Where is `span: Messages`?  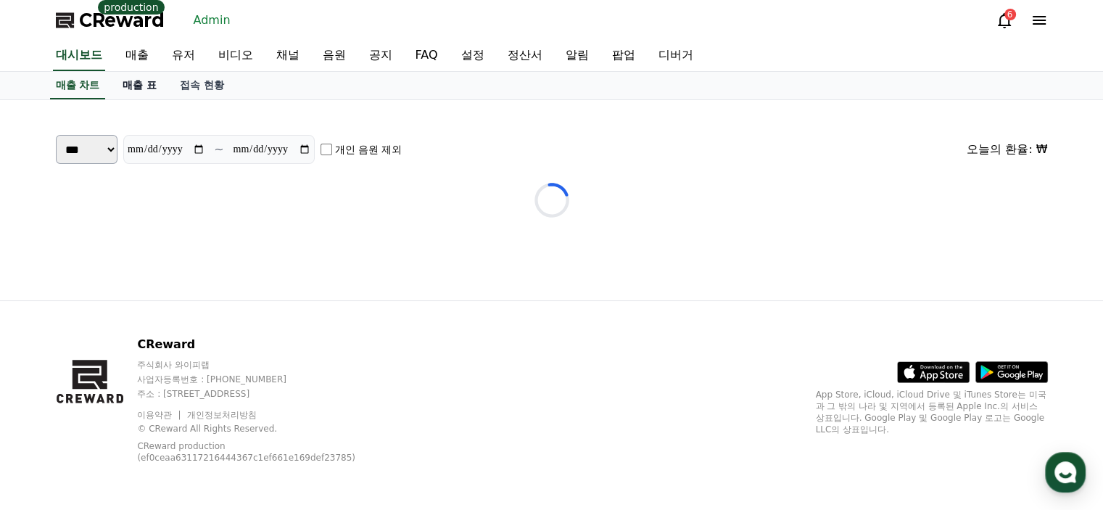
span: Messages is located at coordinates (141, 418).